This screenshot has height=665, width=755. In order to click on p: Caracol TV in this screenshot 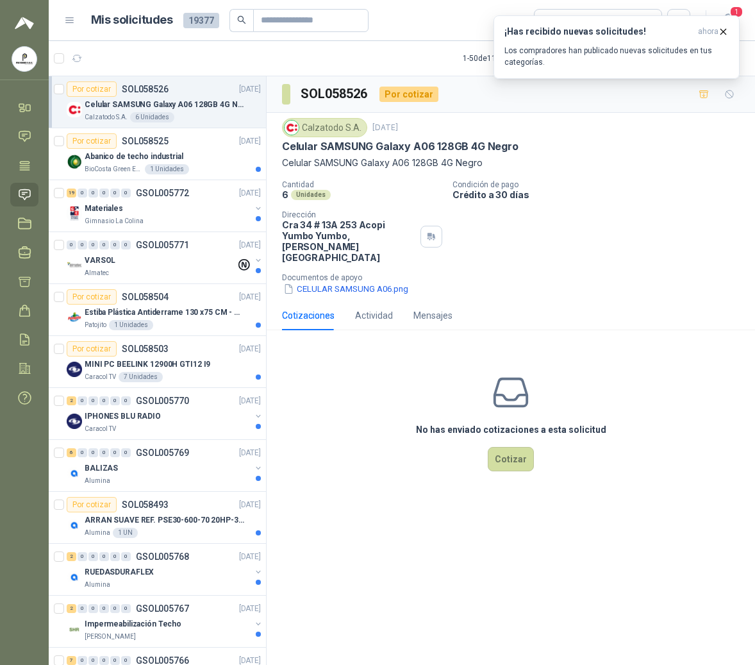, I will do `click(100, 429)`.